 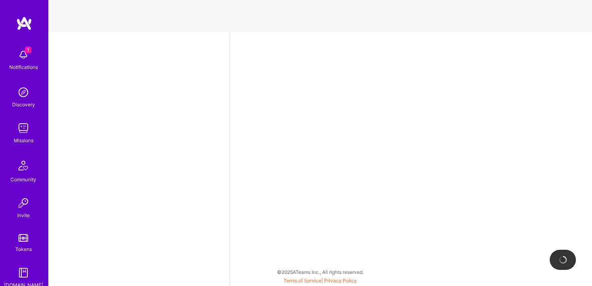 What do you see at coordinates (23, 140) in the screenshot?
I see `div: Missions` at bounding box center [23, 140].